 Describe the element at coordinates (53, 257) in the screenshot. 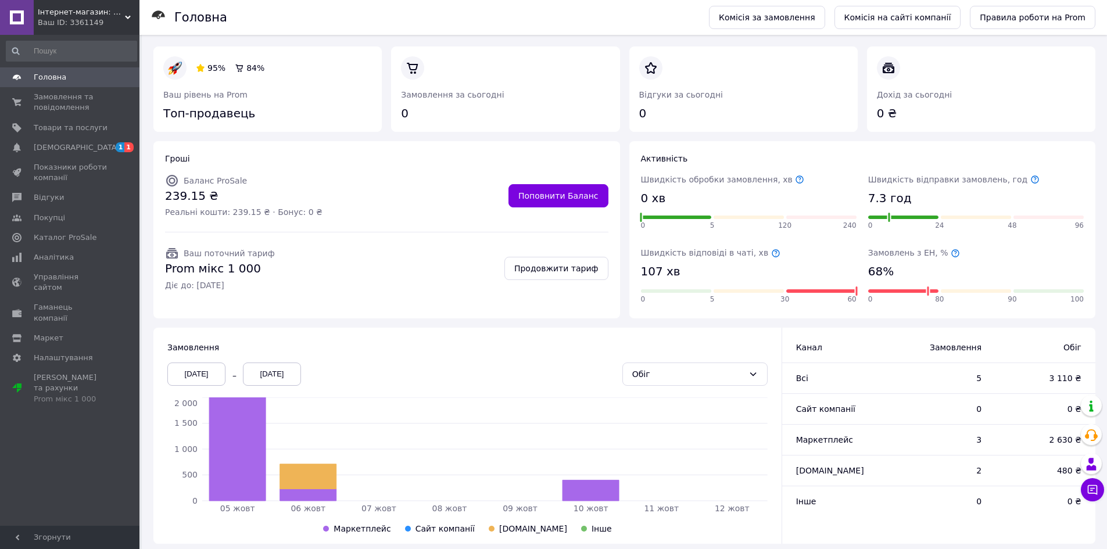

I see `span: Аналітика` at that location.